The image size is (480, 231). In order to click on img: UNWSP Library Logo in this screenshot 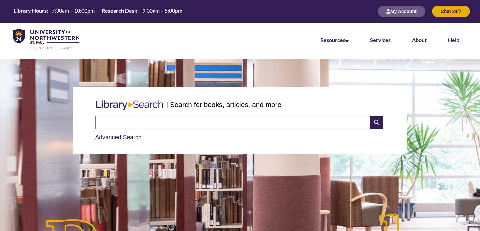, I will do `click(46, 39)`.